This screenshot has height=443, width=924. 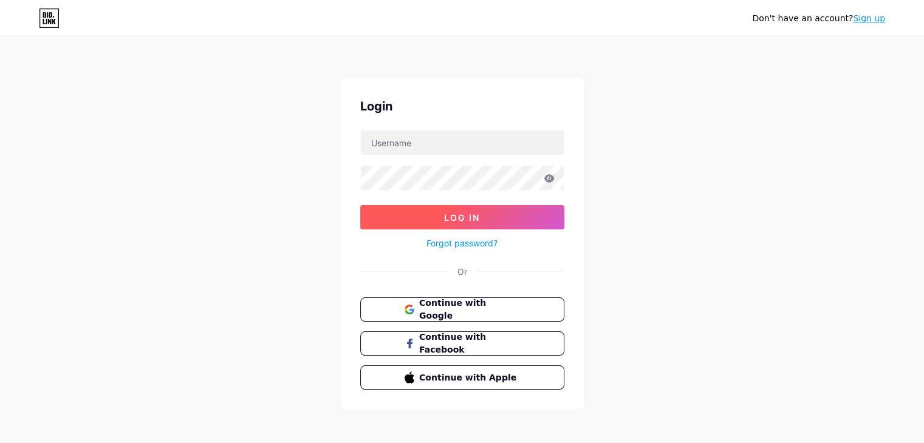 I want to click on span: Continue with Facebook, so click(x=469, y=344).